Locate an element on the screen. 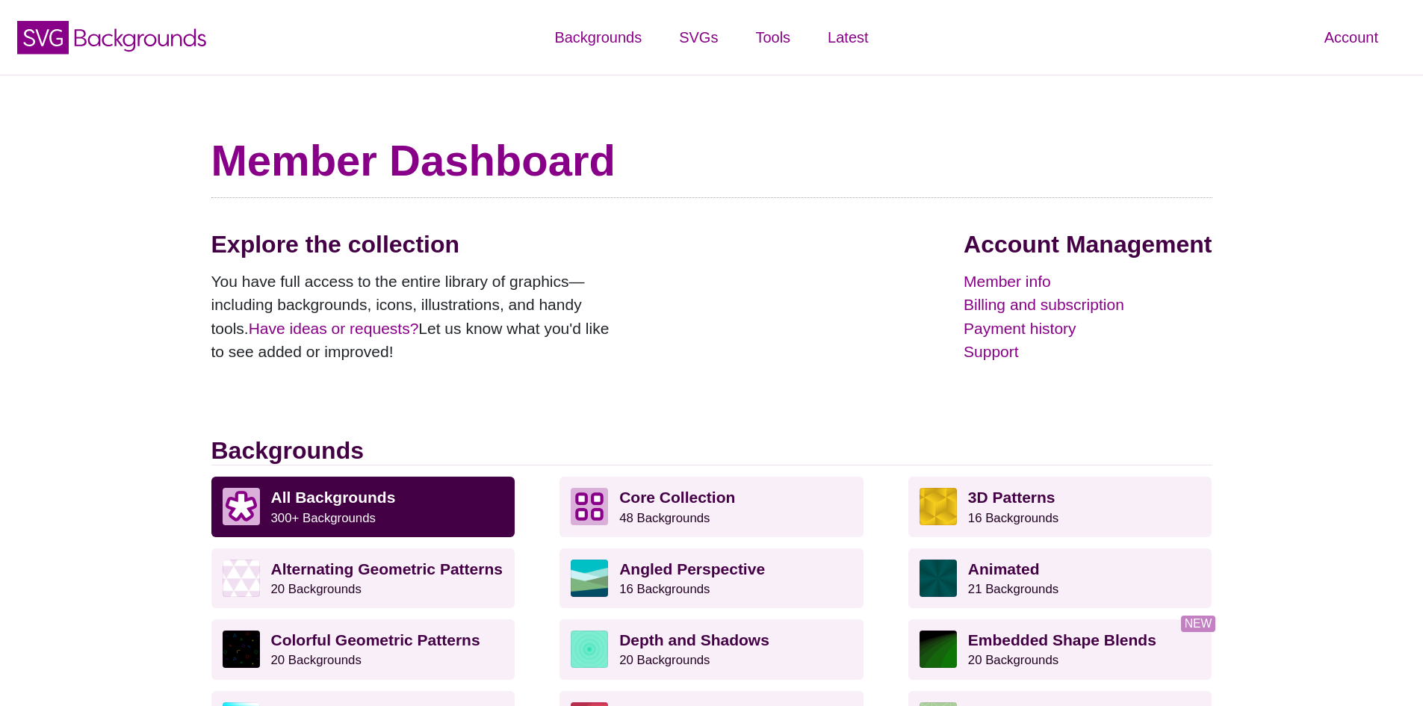 Image resolution: width=1423 pixels, height=706 pixels. a: SVGs is located at coordinates (698, 37).